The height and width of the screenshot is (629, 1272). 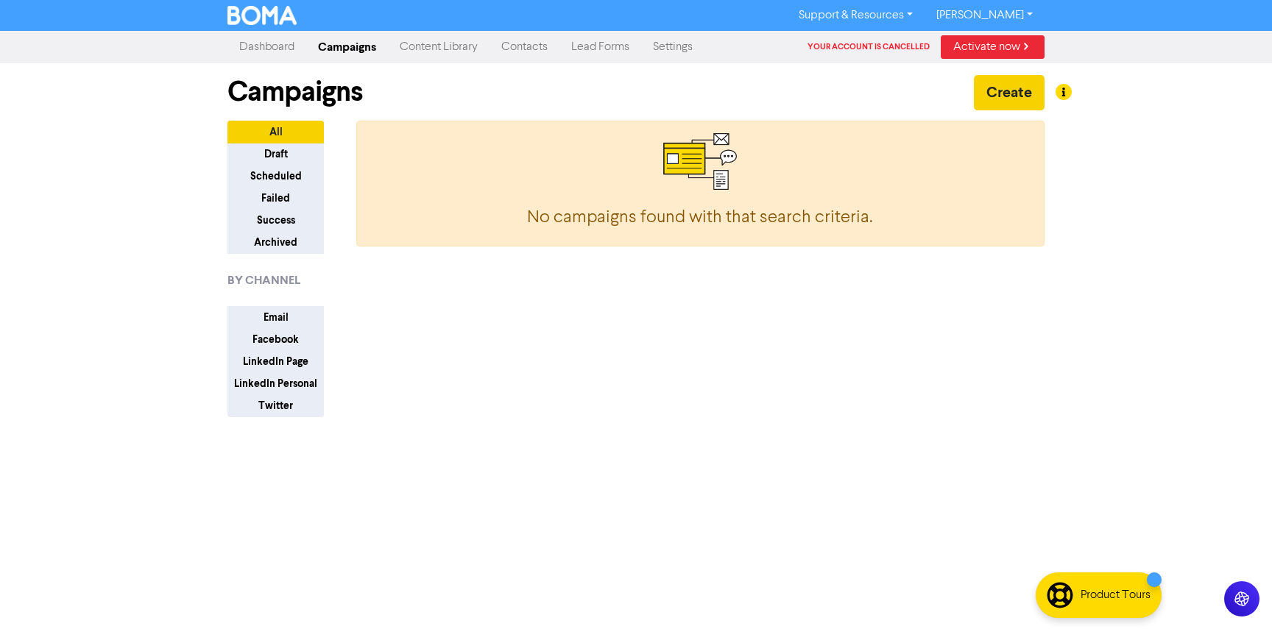 I want to click on button: Failed, so click(x=275, y=198).